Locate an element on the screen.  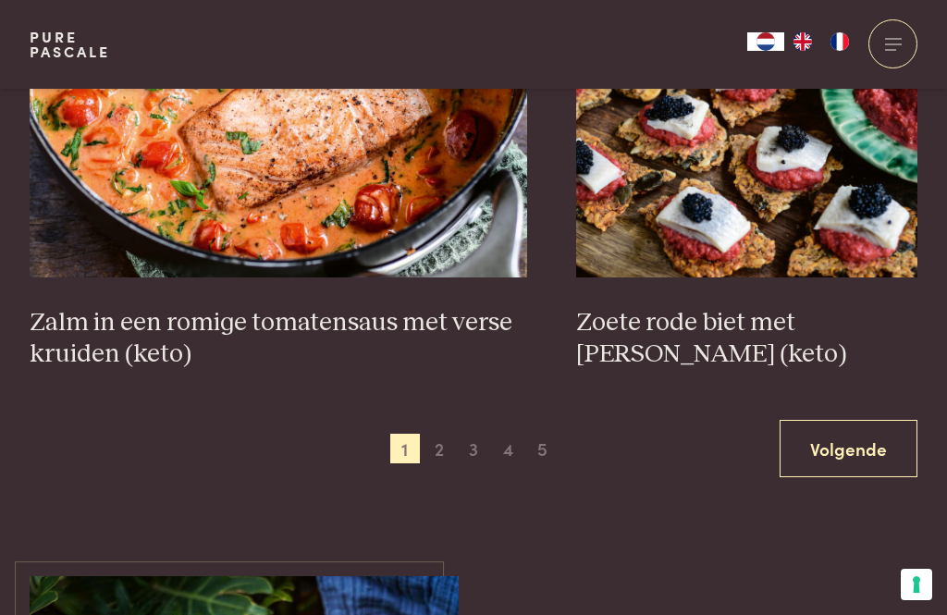
button: Uw voorkeuren voor toestemming voor trackingtechnologieën is located at coordinates (916, 584).